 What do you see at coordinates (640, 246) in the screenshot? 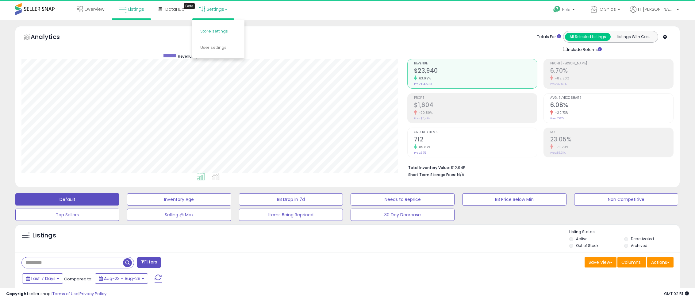
I see `label: Archived` at bounding box center [640, 246].